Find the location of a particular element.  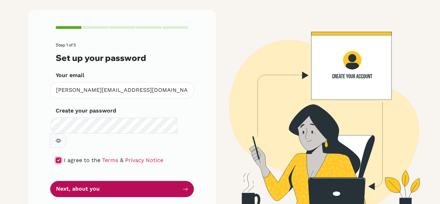

a: Privacy Notice is located at coordinates (144, 160).